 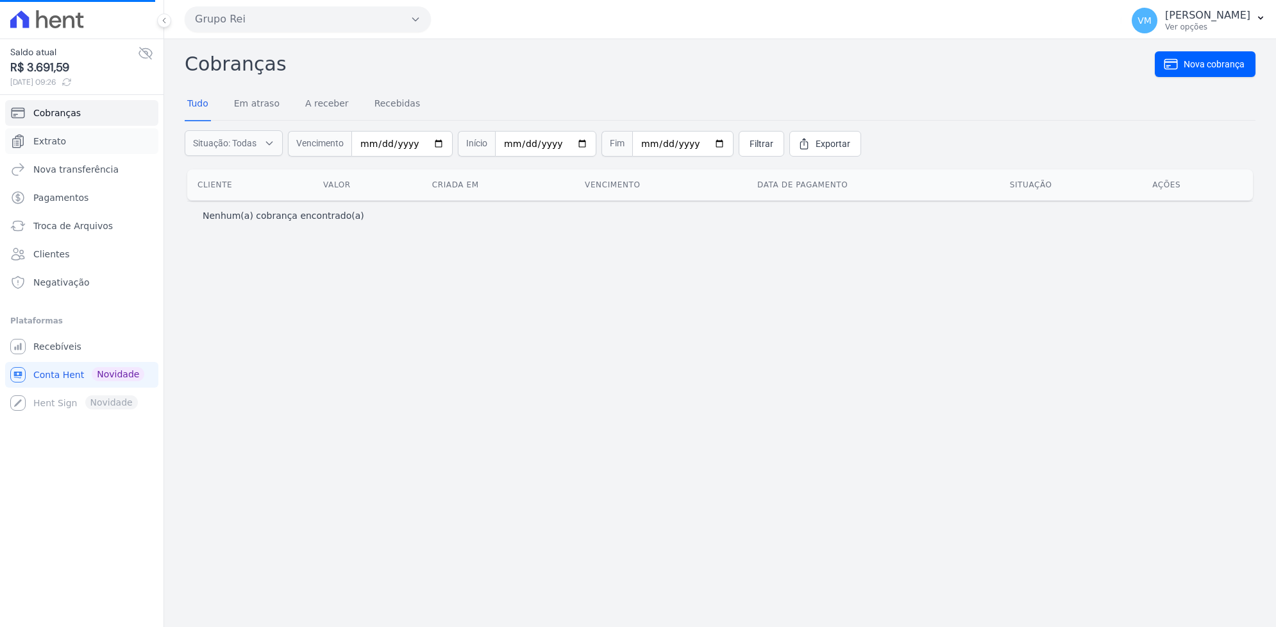 What do you see at coordinates (250, 185) in the screenshot?
I see `th: Cliente` at bounding box center [250, 185].